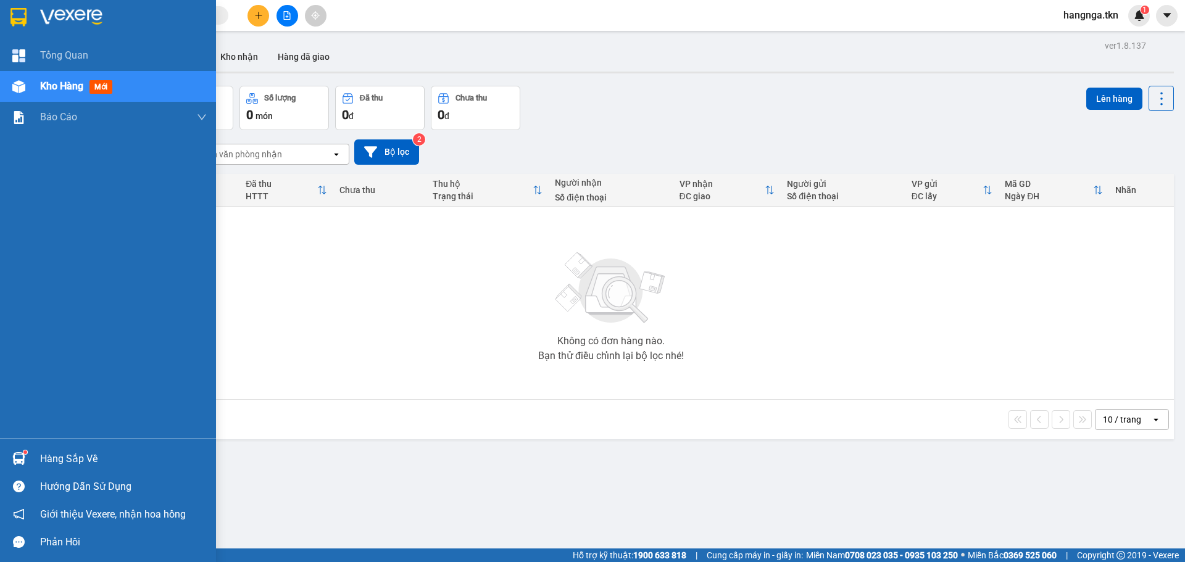  What do you see at coordinates (19, 56) in the screenshot?
I see `img: dashboard-icon` at bounding box center [19, 56].